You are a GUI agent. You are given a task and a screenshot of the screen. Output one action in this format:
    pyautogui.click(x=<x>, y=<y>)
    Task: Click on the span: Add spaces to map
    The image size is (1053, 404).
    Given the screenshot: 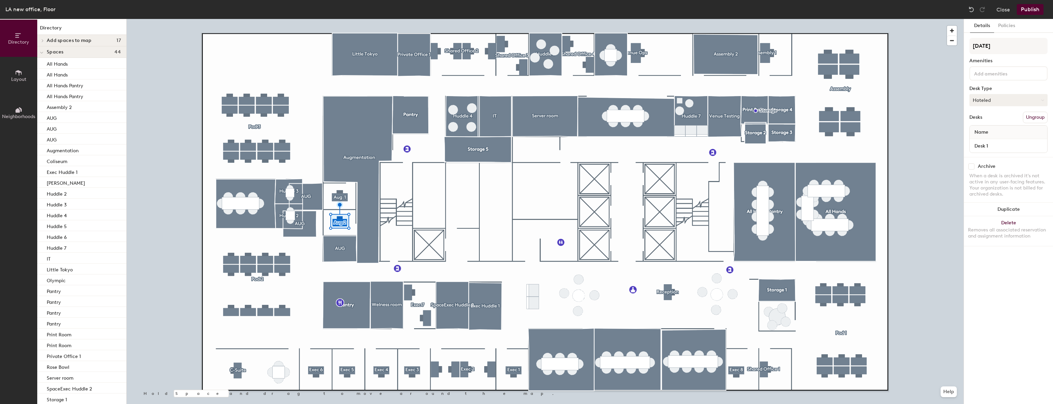 What is the action you would take?
    pyautogui.click(x=69, y=41)
    